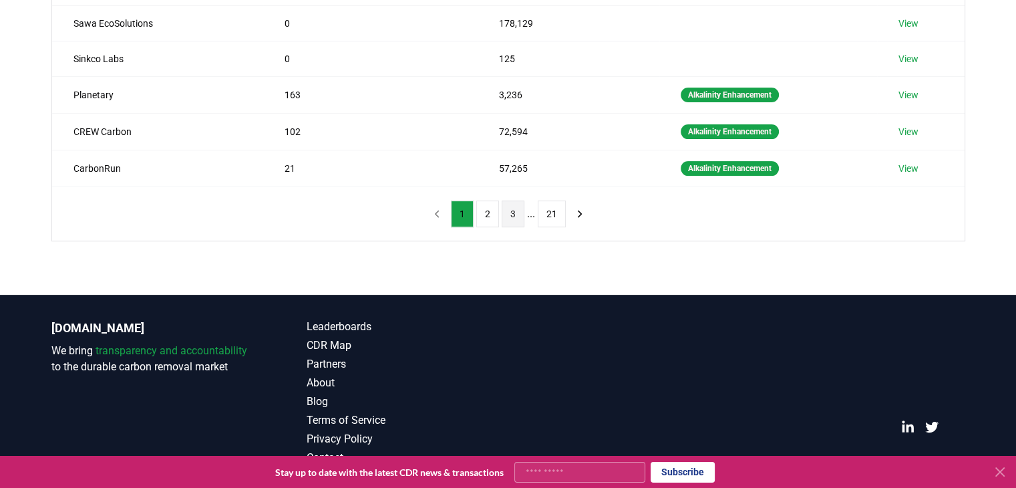 Image resolution: width=1016 pixels, height=488 pixels. Describe the element at coordinates (158, 94) in the screenshot. I see `td: Planetary` at that location.